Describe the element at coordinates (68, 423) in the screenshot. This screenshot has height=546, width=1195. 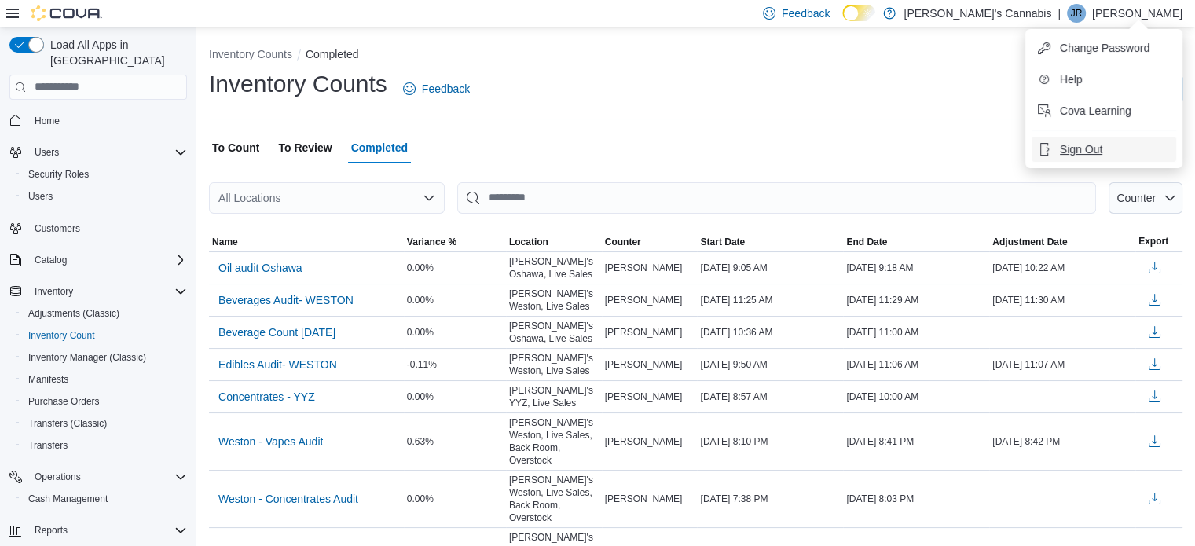
I see `a: Transfers (Classic)` at that location.